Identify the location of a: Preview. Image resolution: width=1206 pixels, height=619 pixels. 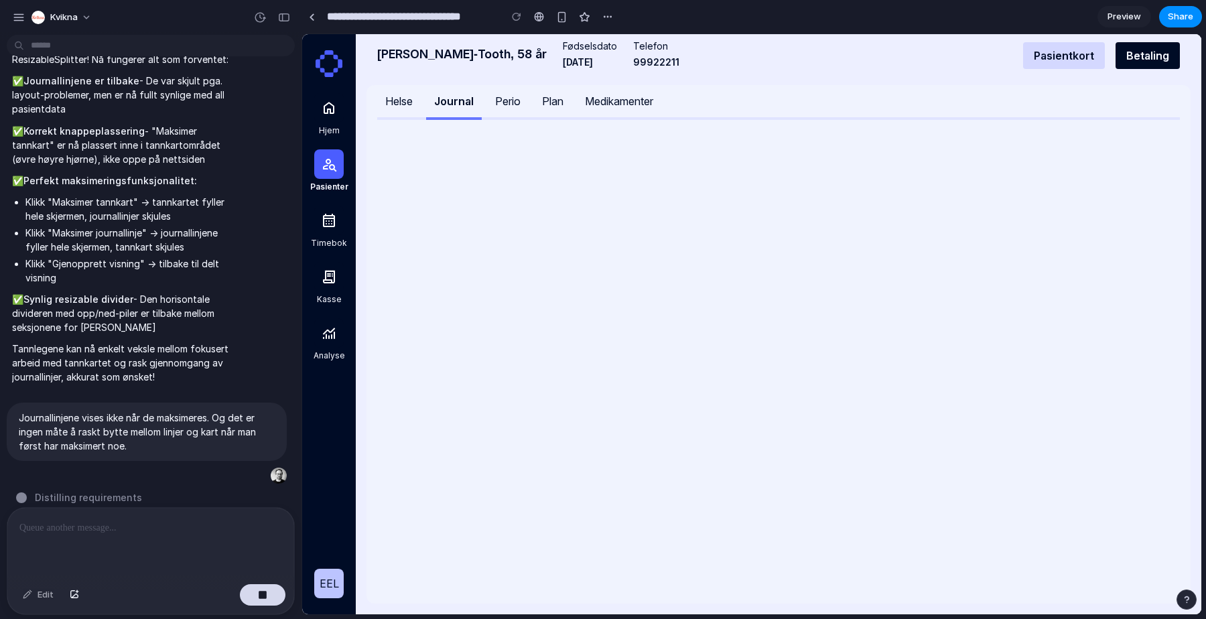
(1124, 17).